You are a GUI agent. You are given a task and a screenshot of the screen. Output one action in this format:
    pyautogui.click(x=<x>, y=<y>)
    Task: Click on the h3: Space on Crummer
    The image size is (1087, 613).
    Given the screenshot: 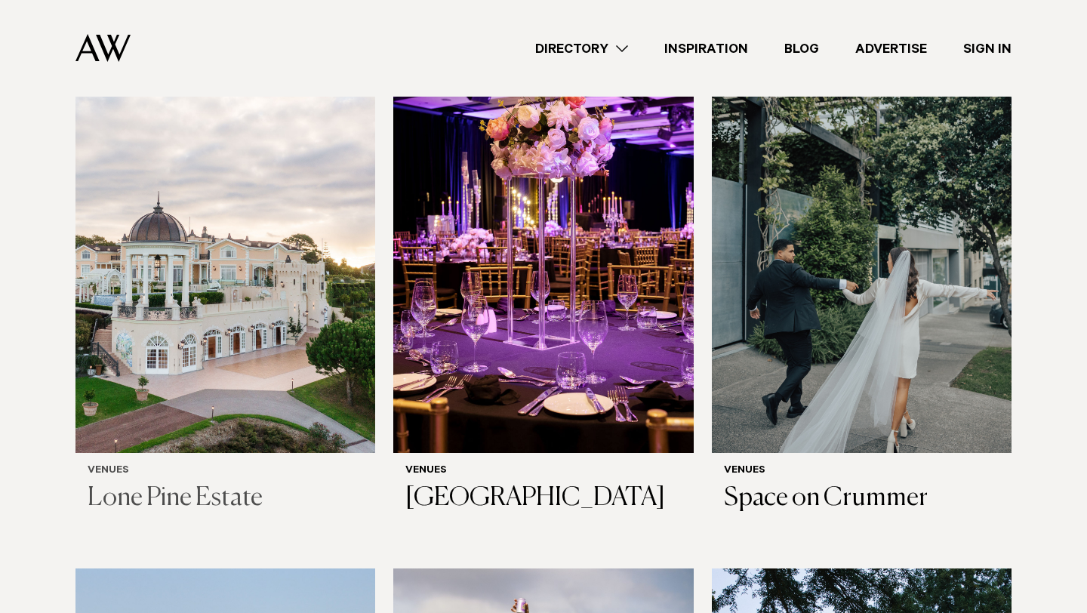 What is the action you would take?
    pyautogui.click(x=861, y=498)
    